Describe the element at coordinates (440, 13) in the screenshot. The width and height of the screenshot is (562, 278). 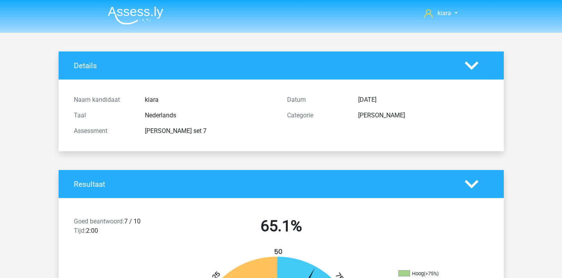
I see `a: kiara` at that location.